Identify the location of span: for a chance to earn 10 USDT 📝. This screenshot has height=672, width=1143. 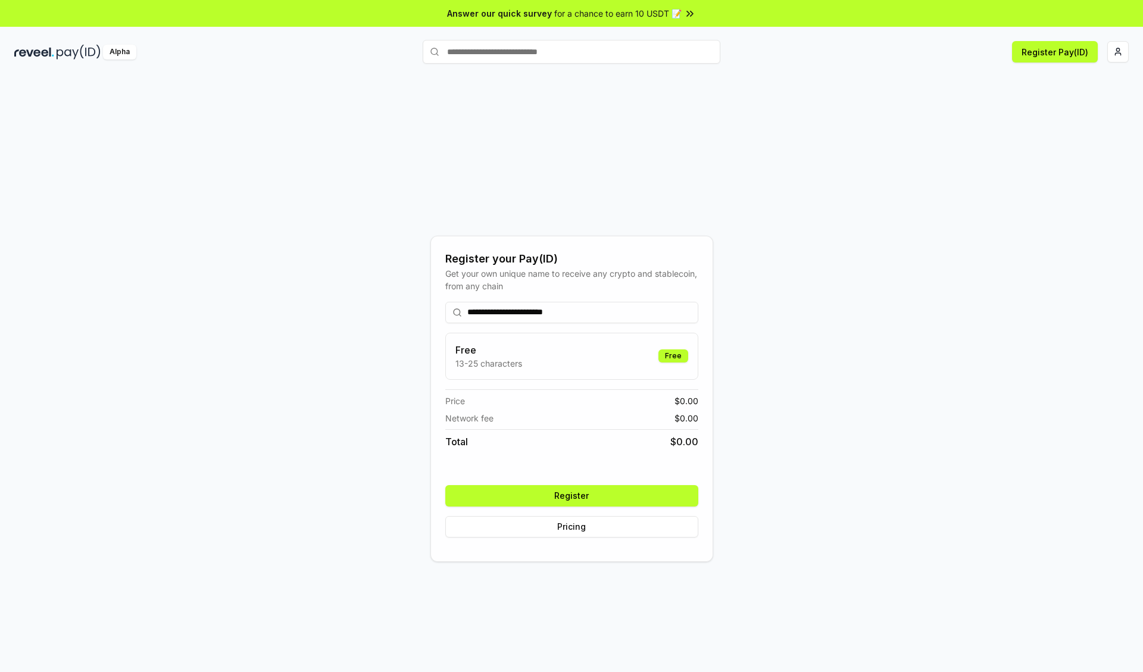
(618, 13).